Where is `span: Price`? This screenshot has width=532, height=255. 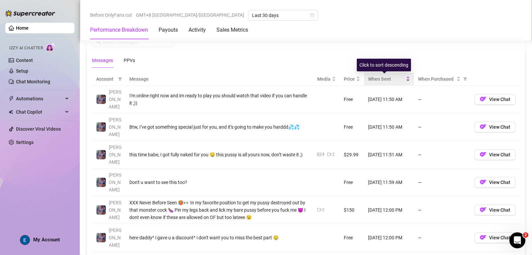
span: Price is located at coordinates (349, 79).